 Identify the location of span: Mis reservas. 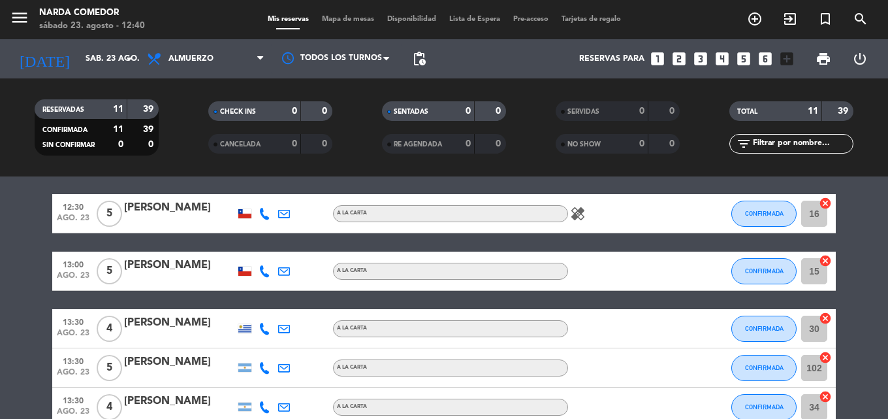
(288, 19).